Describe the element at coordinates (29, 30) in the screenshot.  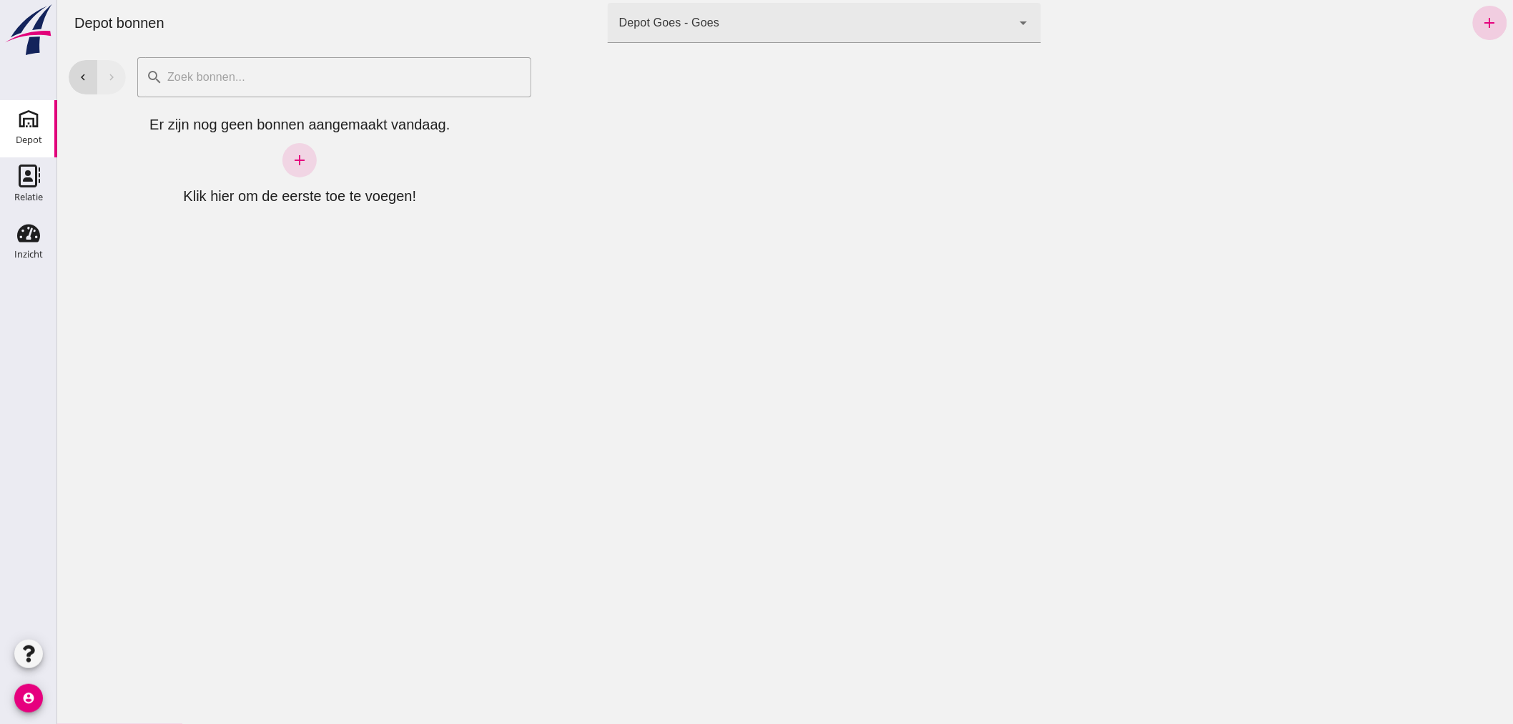
I see `img: logo-small.a267ee39.svg` at that location.